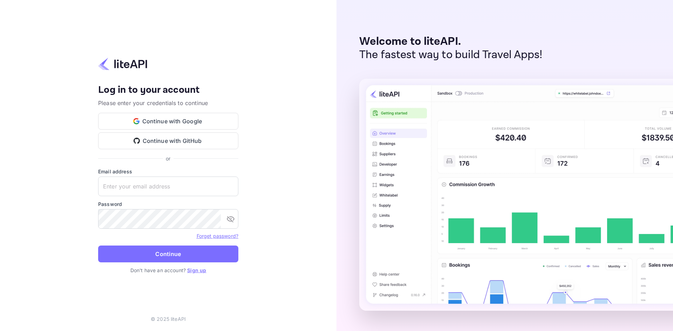  I want to click on p: Don't have an account?, so click(168, 270).